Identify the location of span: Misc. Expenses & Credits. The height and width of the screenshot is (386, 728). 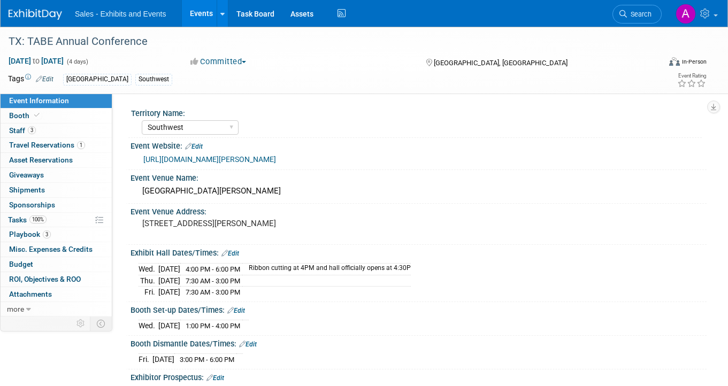
(51, 249).